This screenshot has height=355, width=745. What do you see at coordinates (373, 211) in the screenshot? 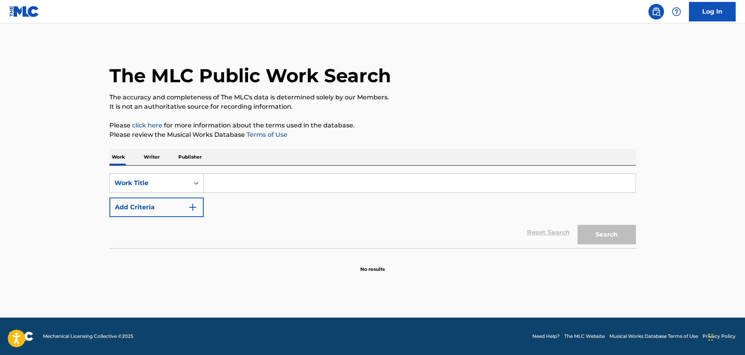
I see `form: Search Form` at bounding box center [373, 211].